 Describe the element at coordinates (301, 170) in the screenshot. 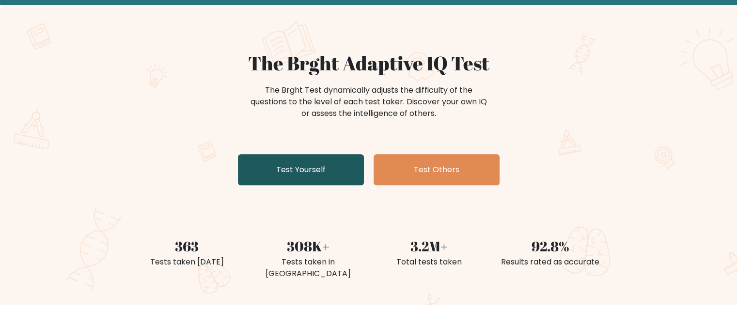

I see `a: Test Yourself` at that location.